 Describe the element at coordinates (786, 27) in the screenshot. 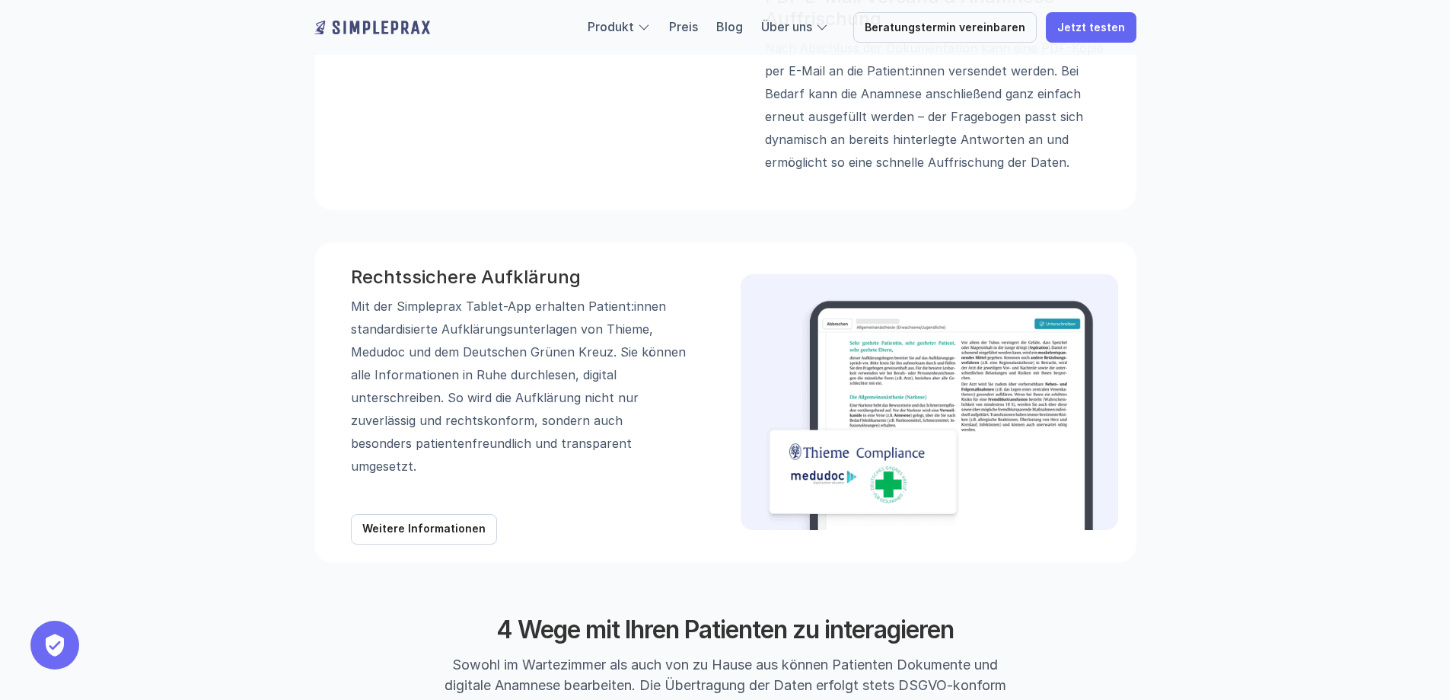

I see `a: Über uns` at that location.